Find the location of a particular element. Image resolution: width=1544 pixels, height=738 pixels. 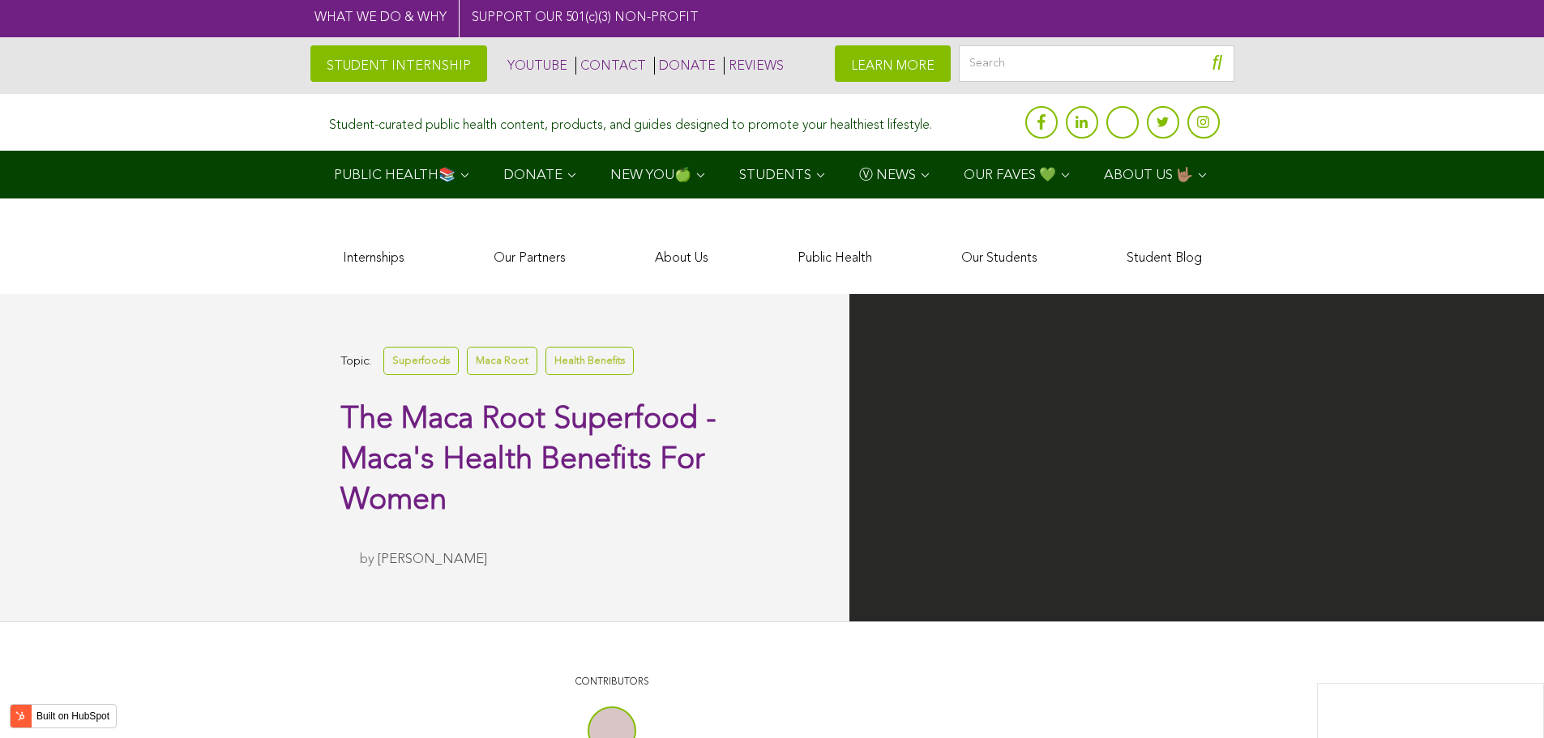

a: Health Benefits is located at coordinates (589, 361).